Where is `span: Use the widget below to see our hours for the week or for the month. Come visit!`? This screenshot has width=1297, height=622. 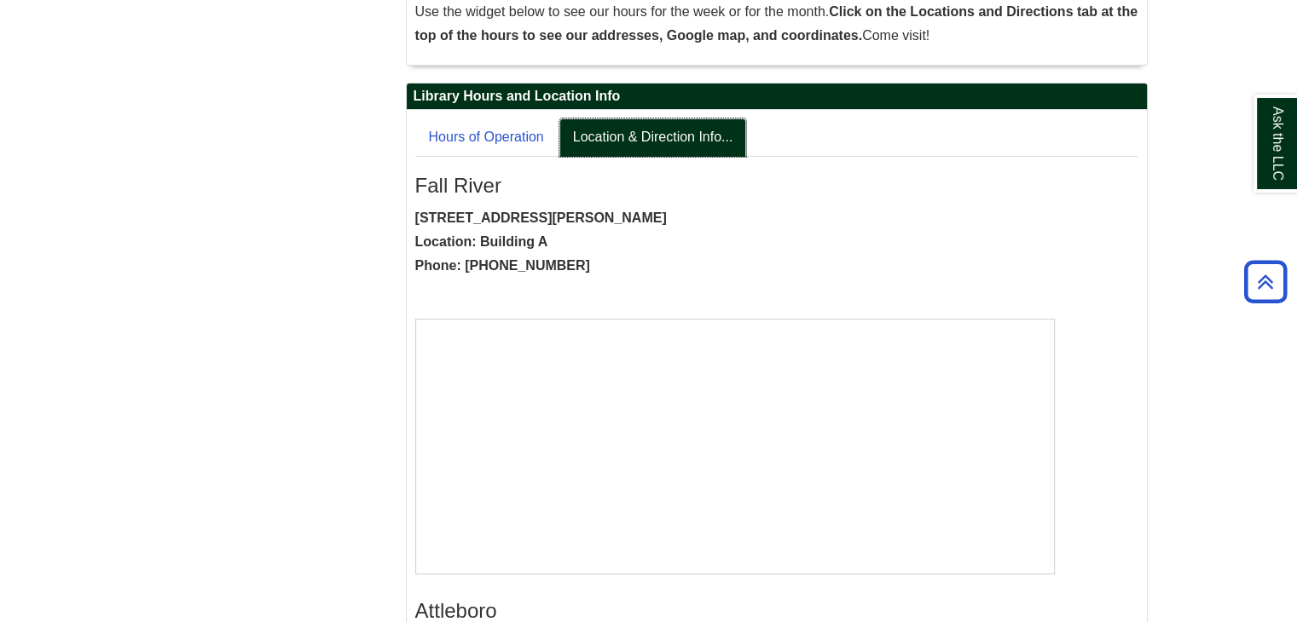
span: Use the widget below to see our hours for the week or for the month. Come visit! is located at coordinates (776, 23).